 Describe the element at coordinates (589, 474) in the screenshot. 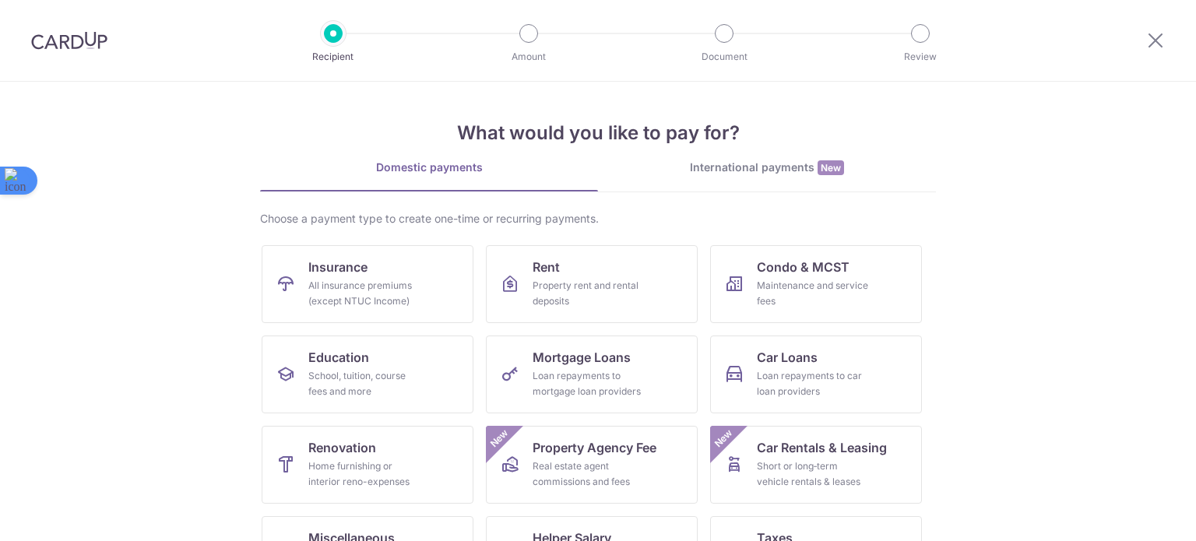

I see `div: Real estate agent commissions and fees` at that location.